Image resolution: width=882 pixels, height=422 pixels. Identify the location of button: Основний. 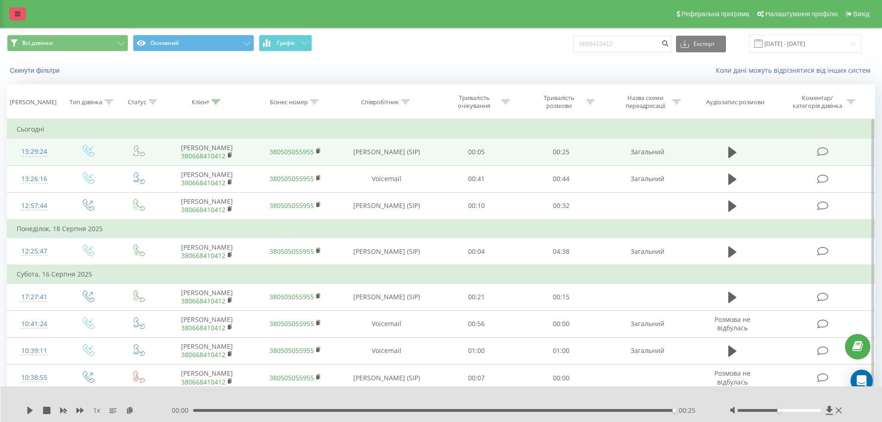
(194, 43).